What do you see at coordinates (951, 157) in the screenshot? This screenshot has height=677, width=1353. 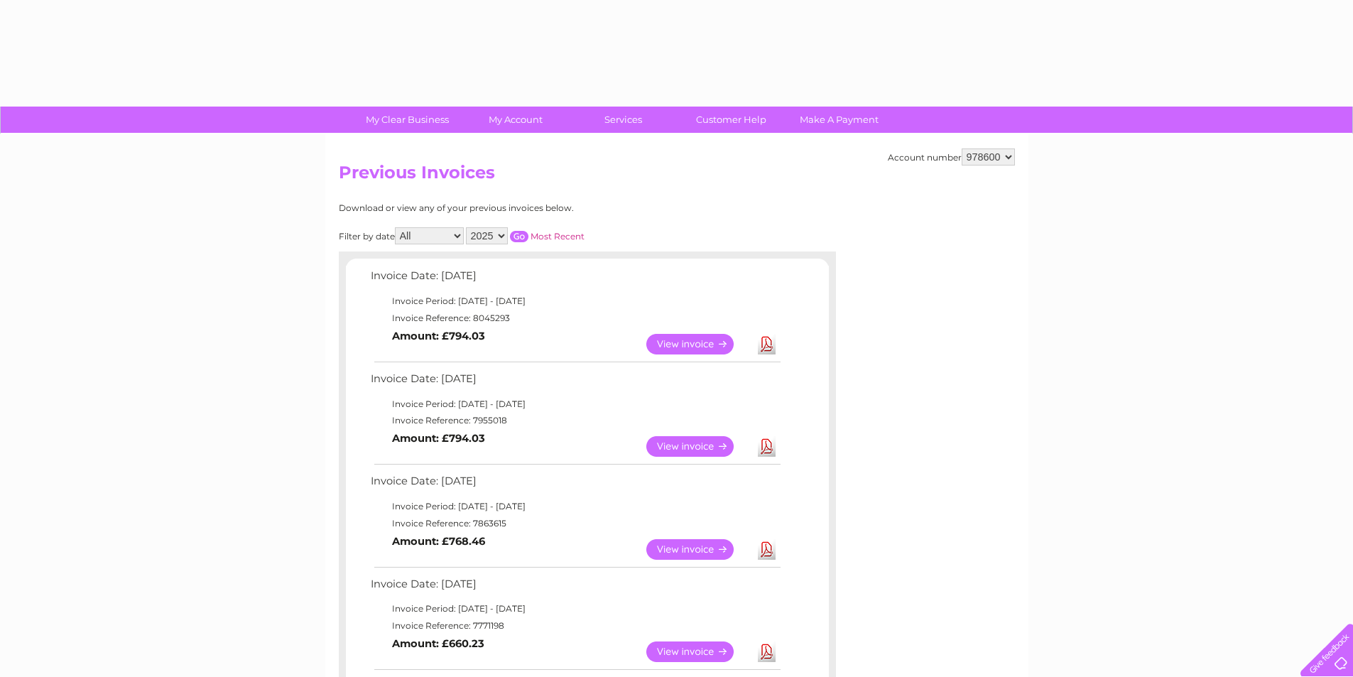 I see `div: Account number` at bounding box center [951, 157].